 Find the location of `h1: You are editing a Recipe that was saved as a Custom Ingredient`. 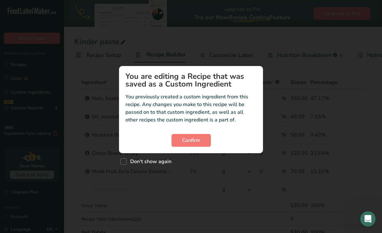

h1: You are editing a Recipe that was saved as a Custom Ingredient is located at coordinates (191, 80).